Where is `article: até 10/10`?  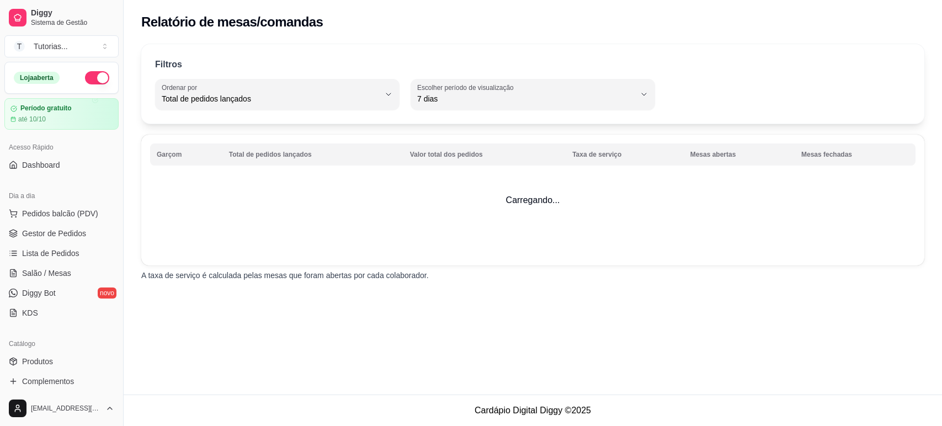
article: até 10/10 is located at coordinates (32, 119).